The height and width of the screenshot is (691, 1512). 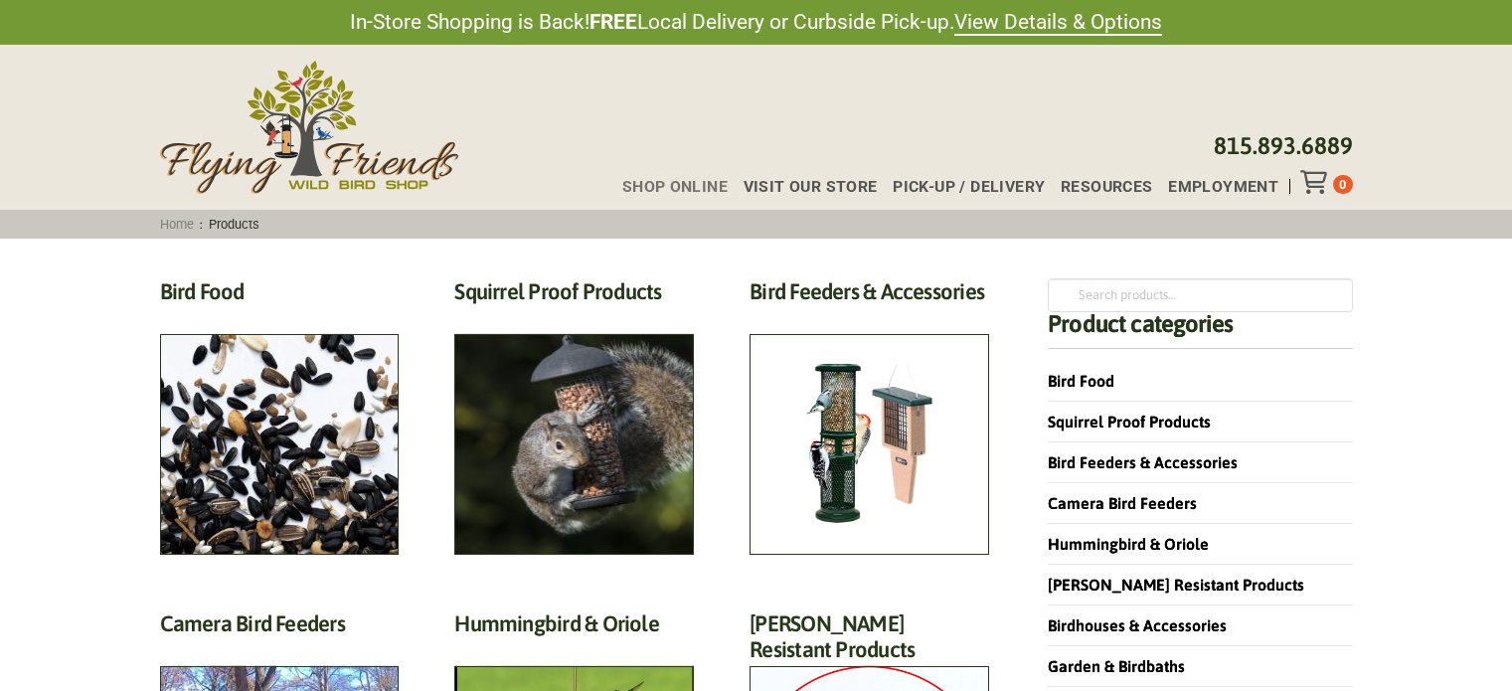 I want to click on a: Resources, so click(x=1098, y=187).